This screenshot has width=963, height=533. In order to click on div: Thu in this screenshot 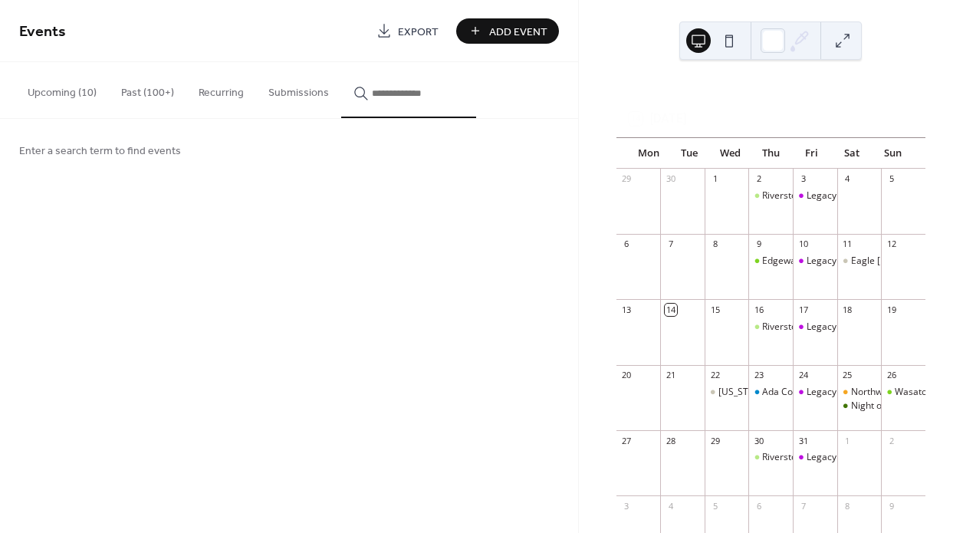, I will do `click(770, 153)`.